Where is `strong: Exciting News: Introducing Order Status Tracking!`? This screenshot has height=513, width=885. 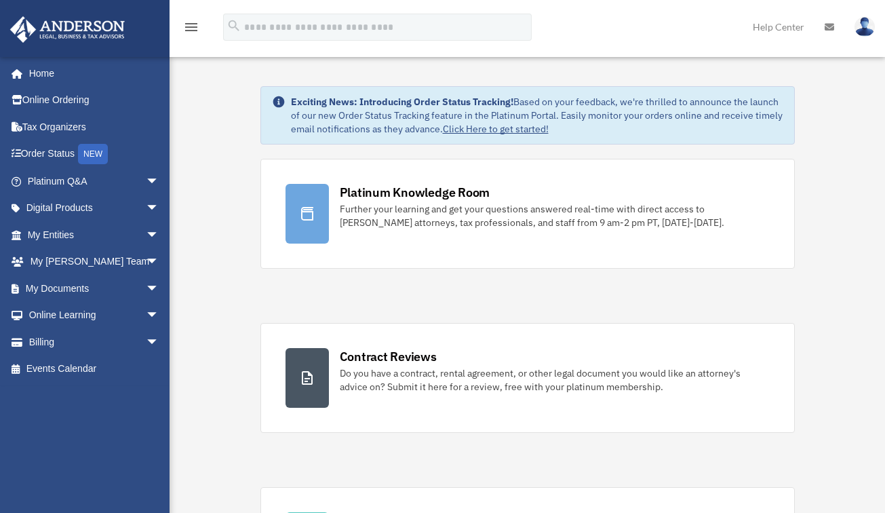
strong: Exciting News: Introducing Order Status Tracking! is located at coordinates (402, 102).